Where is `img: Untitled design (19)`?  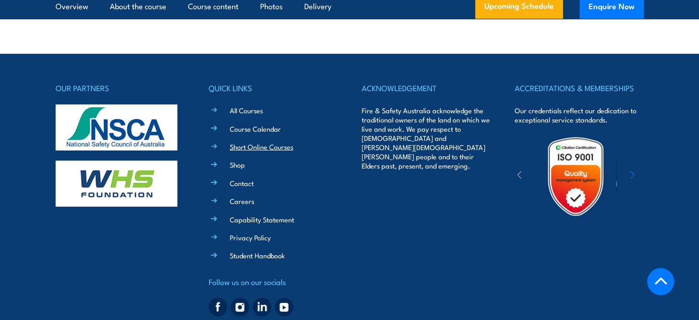 img: Untitled design (19) is located at coordinates (576, 176).